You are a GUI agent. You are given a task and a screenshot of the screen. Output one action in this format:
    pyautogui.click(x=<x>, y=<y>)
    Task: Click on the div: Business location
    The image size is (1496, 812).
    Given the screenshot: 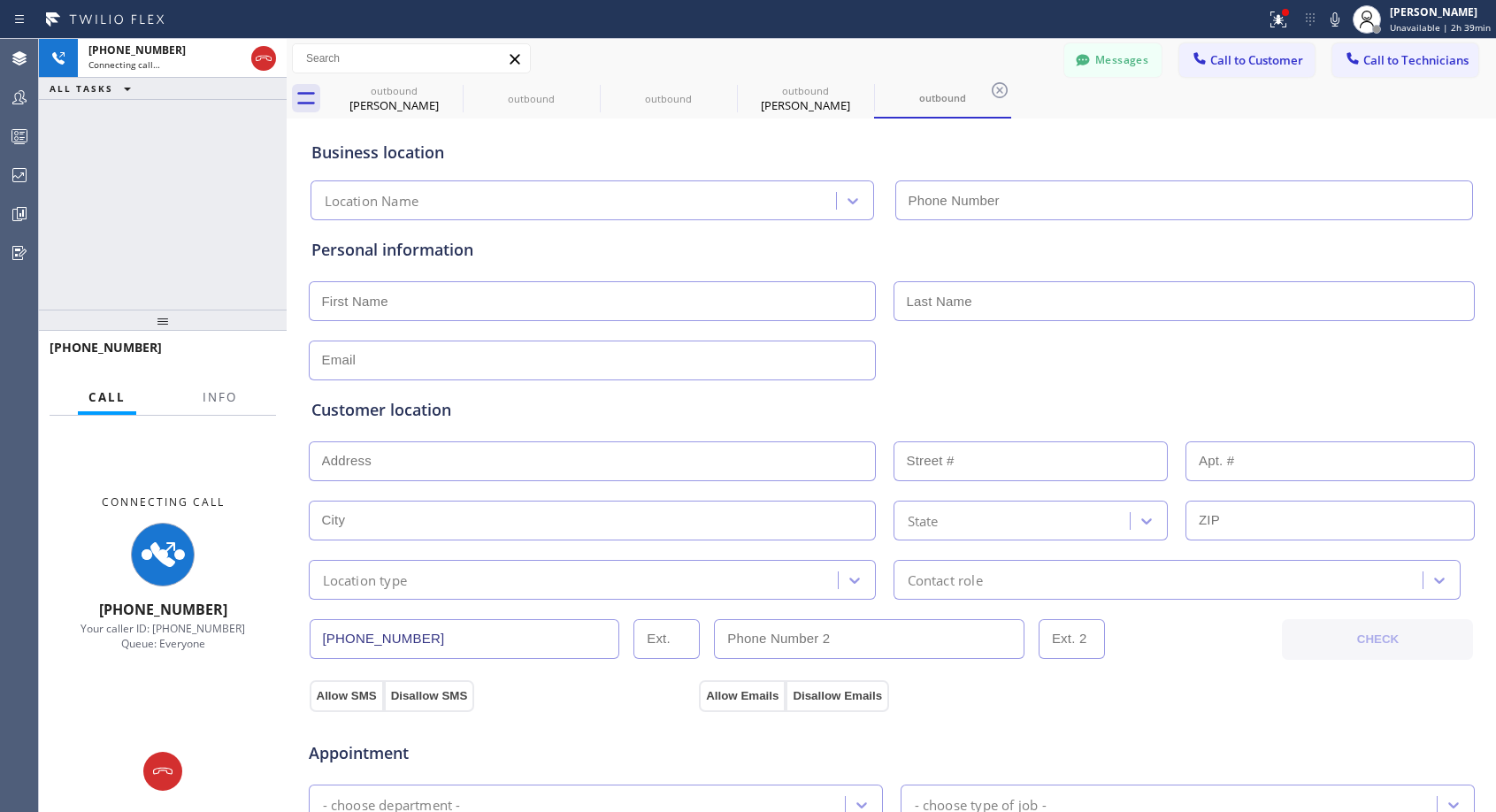 What is the action you would take?
    pyautogui.click(x=891, y=152)
    